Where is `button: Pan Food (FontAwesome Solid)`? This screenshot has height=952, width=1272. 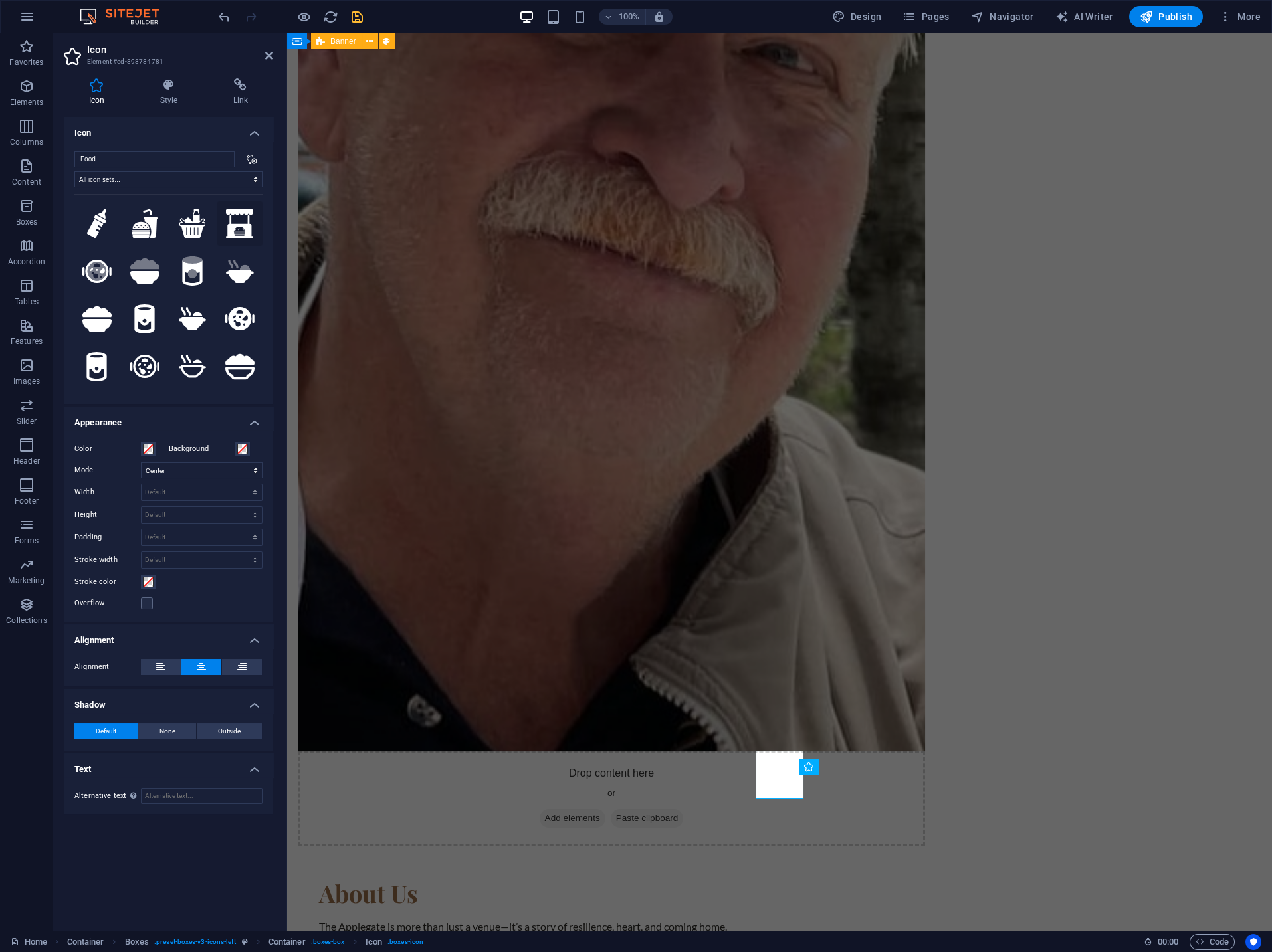 button: Pan Food (FontAwesome Solid) is located at coordinates (240, 319).